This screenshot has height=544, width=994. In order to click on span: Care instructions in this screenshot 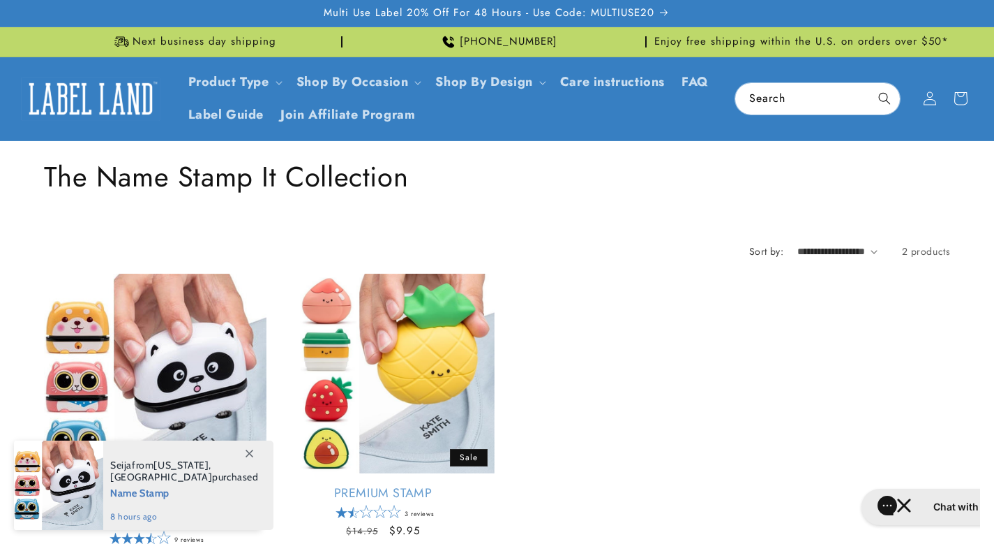, I will do `click(613, 82)`.